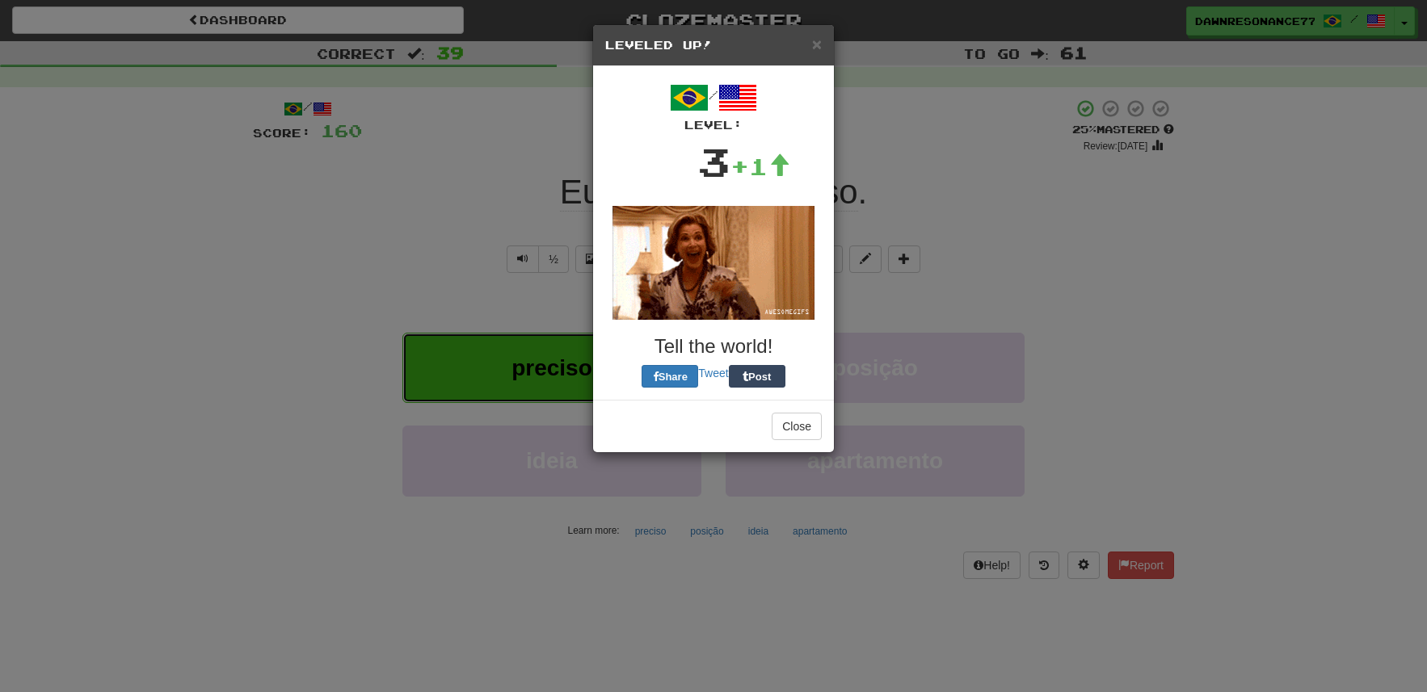  What do you see at coordinates (713, 263) in the screenshot?
I see `img: lucille-bluth-8f3fd88a9e1d39ebd4dcae2a3c7398930b7aef404e756e0a294bf35c6fedb1b1.gif` at bounding box center [713, 263].